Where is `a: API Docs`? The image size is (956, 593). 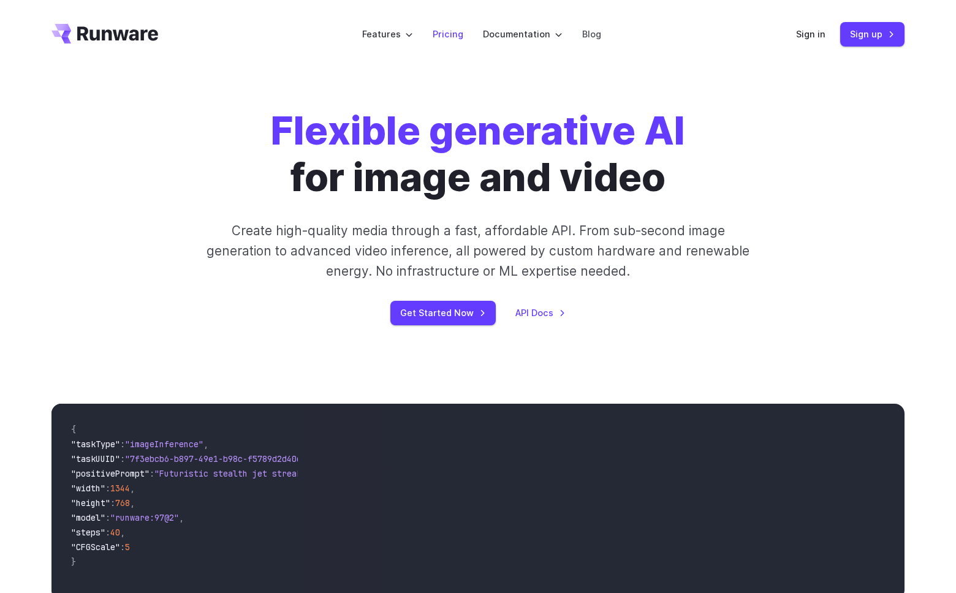 a: API Docs is located at coordinates (540, 313).